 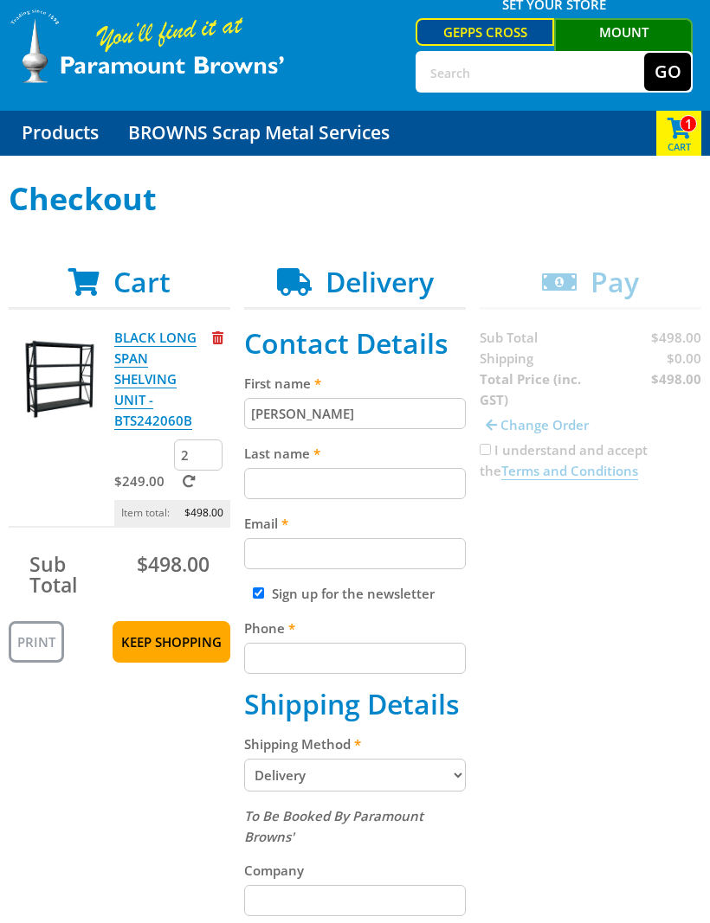 What do you see at coordinates (217, 338) in the screenshot?
I see `a: Remove from cart` at bounding box center [217, 338].